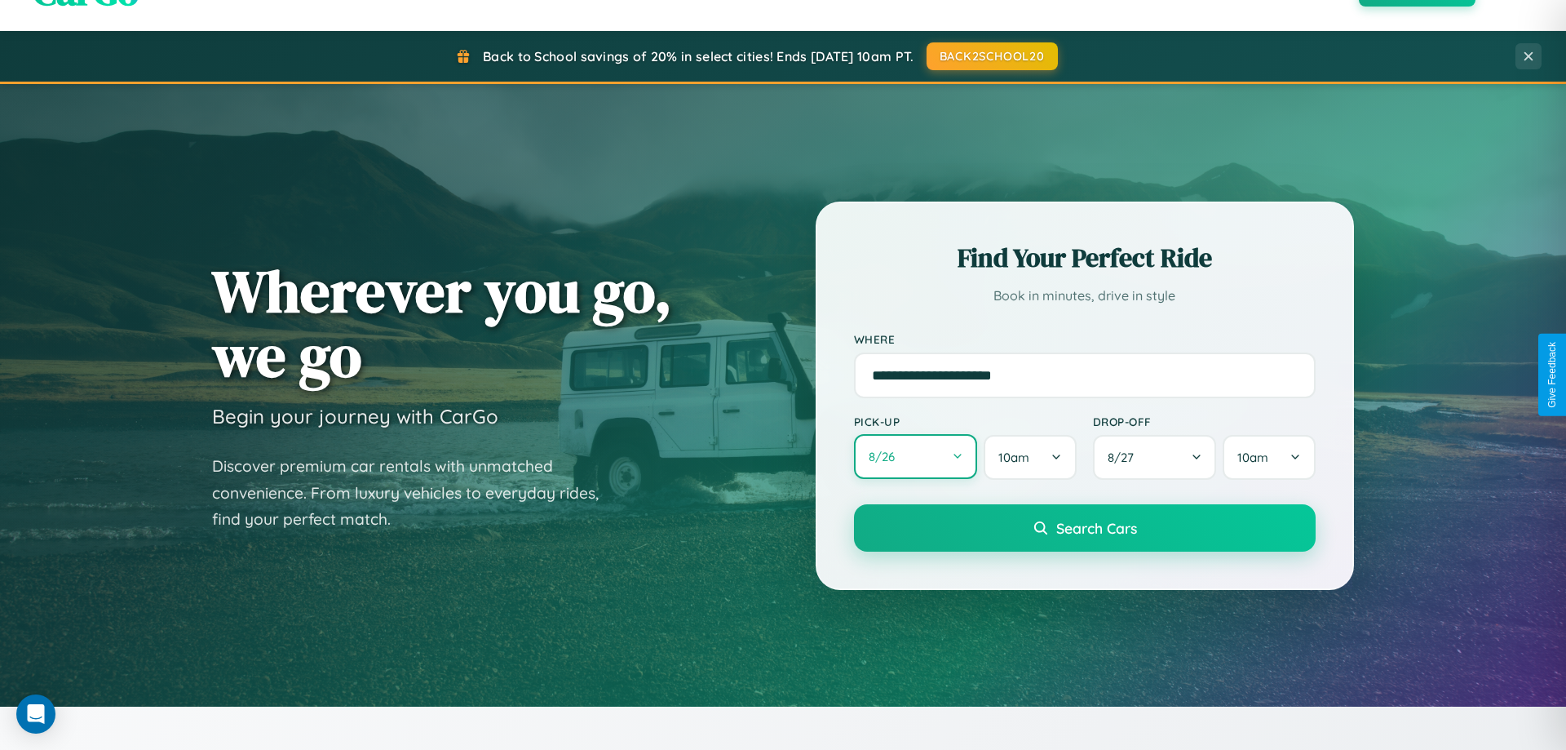 The width and height of the screenshot is (1566, 750). What do you see at coordinates (886, 456) in the screenshot?
I see `span: 8 / 26` at bounding box center [886, 456].